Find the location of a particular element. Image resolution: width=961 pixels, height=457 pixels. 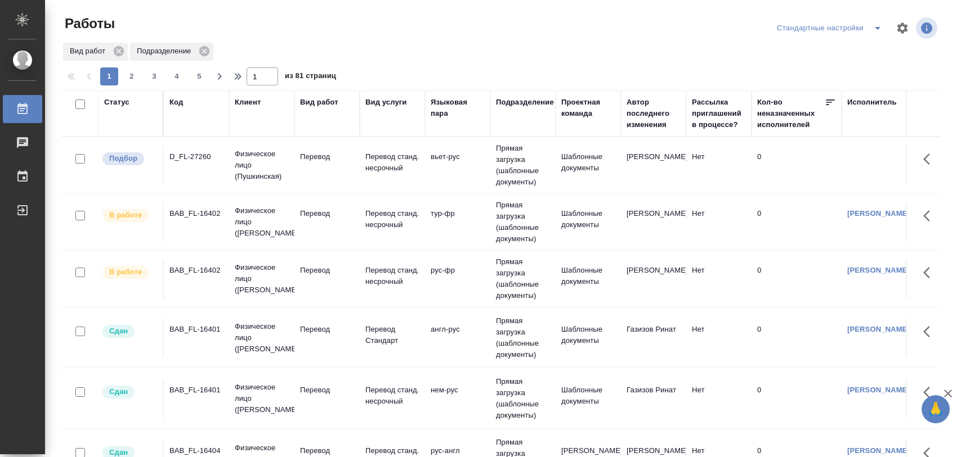

td: нем-рус is located at coordinates (457, 399).